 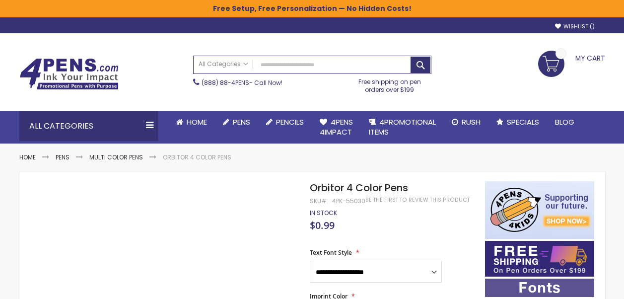 What do you see at coordinates (290, 122) in the screenshot?
I see `span: Pencils` at bounding box center [290, 122].